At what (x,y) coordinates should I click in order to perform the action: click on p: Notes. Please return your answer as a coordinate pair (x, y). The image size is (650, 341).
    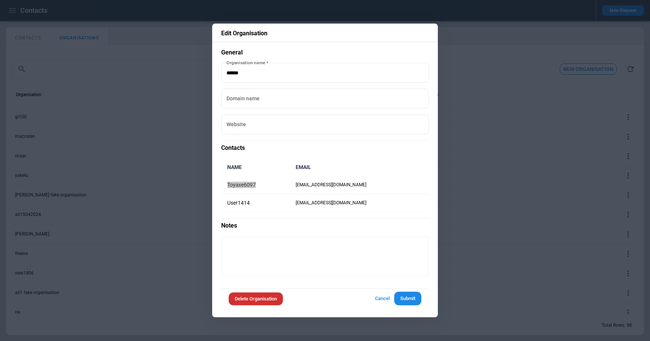
    Looking at the image, I should click on (325, 224).